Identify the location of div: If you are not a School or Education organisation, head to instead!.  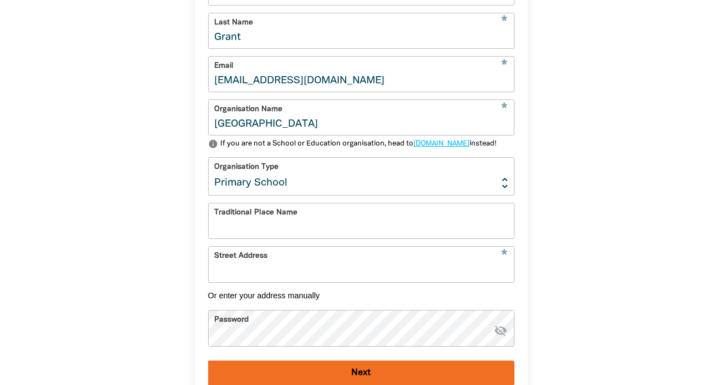
(359, 144).